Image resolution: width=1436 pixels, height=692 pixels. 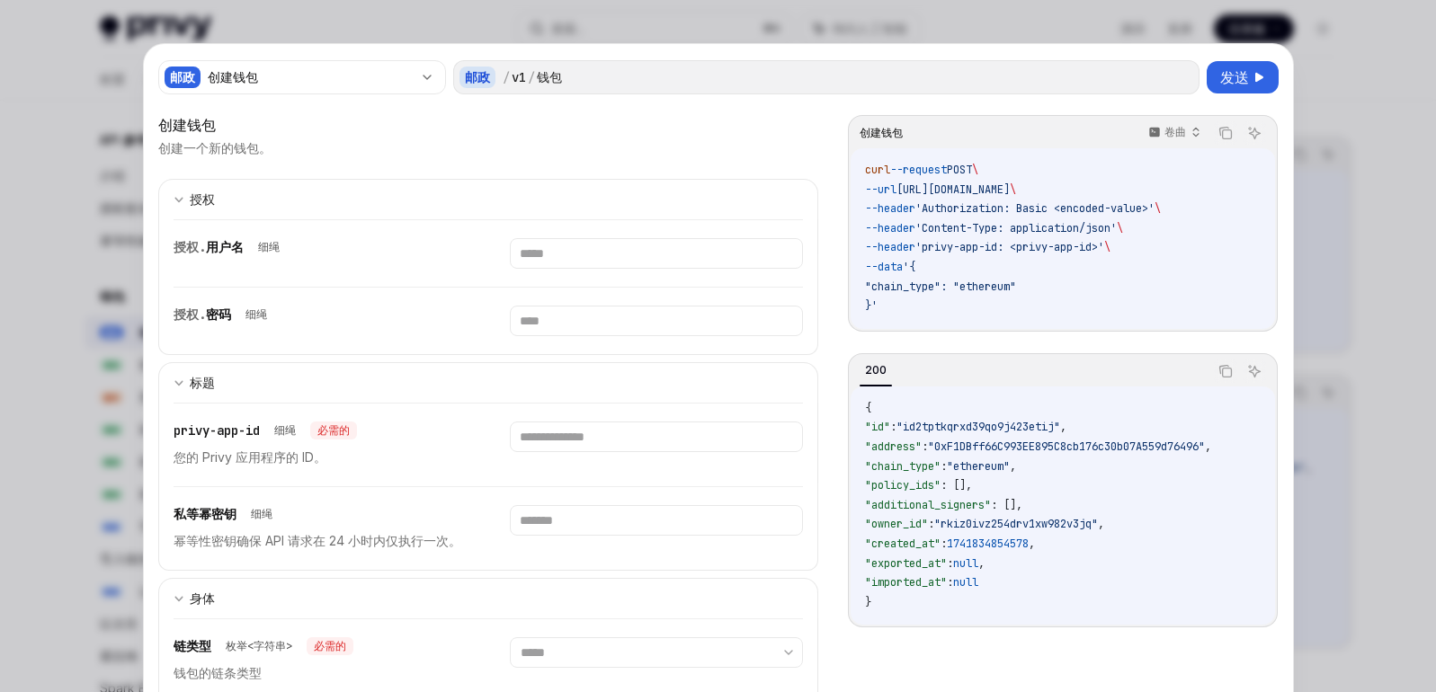 What do you see at coordinates (218, 672) in the screenshot?
I see `font: 钱包的链条类型` at bounding box center [218, 672].